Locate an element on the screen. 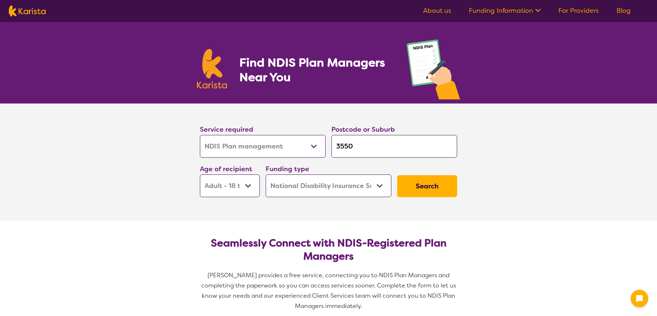 Image resolution: width=657 pixels, height=316 pixels. button: Search is located at coordinates (427, 186).